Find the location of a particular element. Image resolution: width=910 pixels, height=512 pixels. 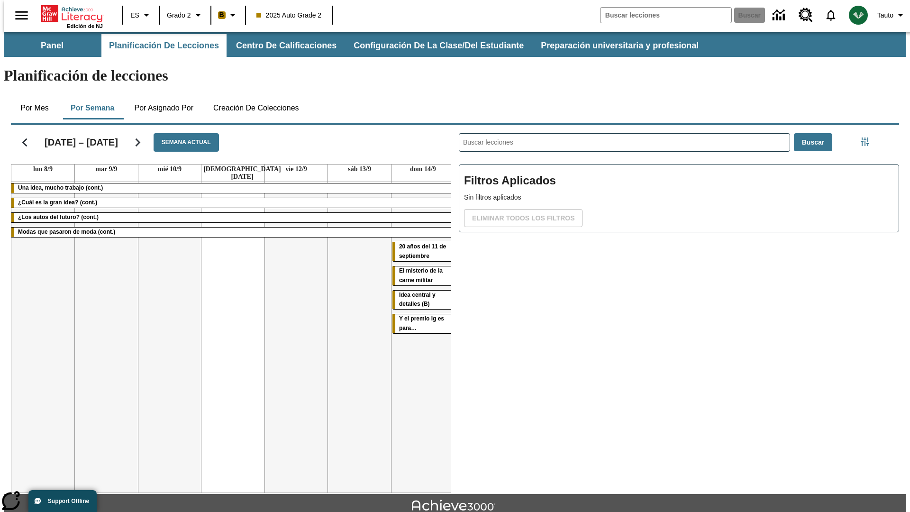

span: 2025 Auto Grade 2 is located at coordinates (289, 15).